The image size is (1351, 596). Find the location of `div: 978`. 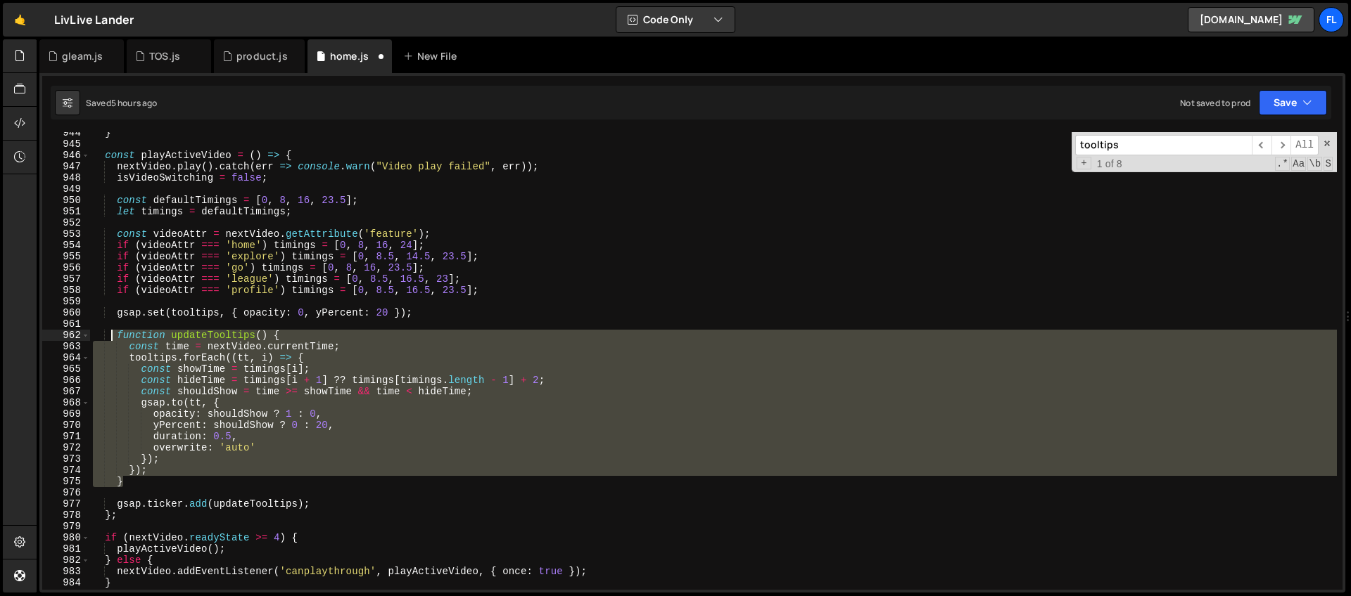

div: 978 is located at coordinates (66, 516).